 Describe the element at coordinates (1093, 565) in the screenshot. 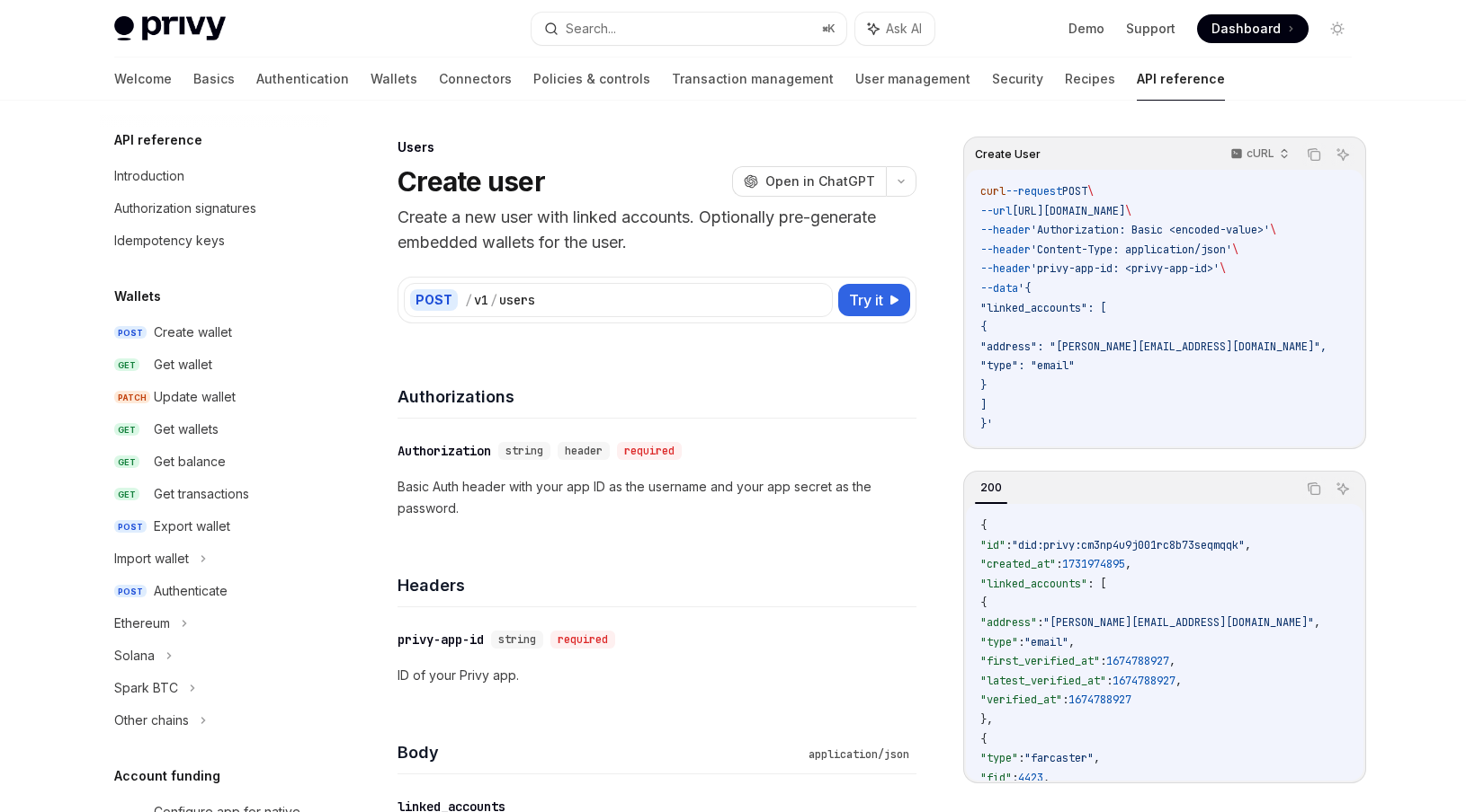

I see `span: 1731974895` at that location.